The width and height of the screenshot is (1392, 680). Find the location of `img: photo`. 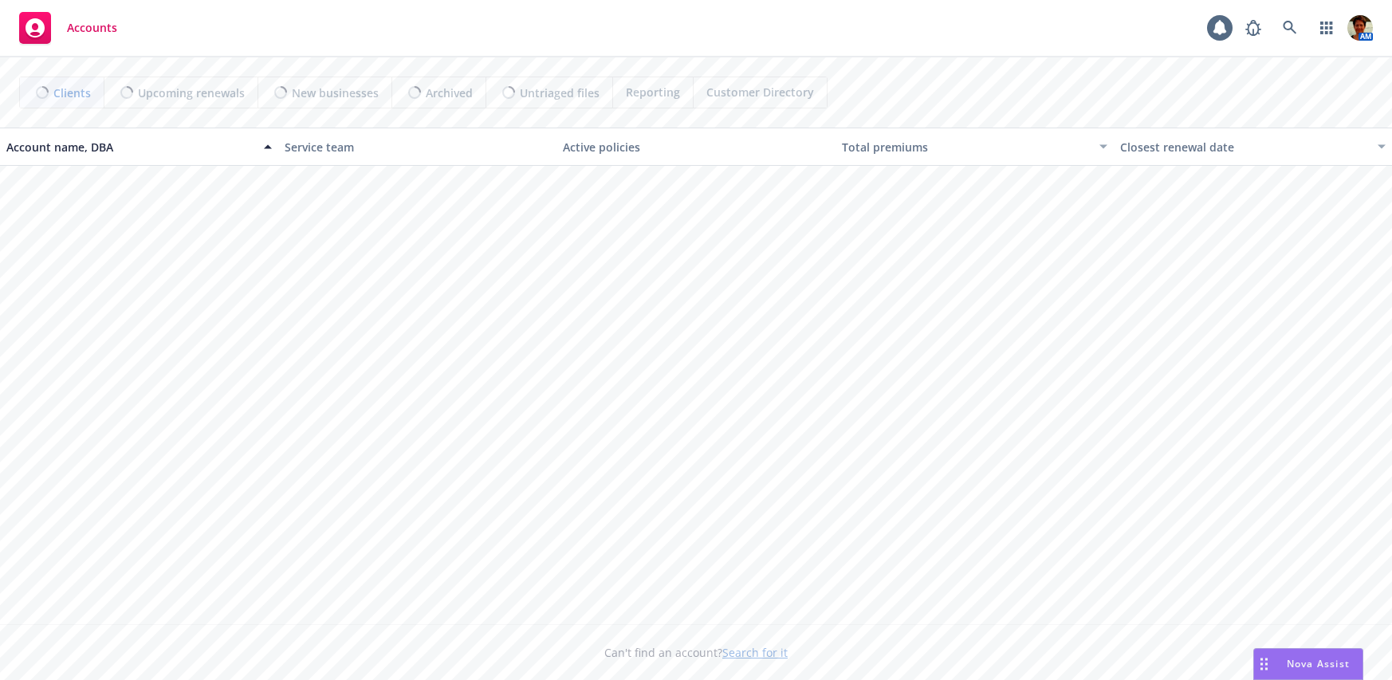

img: photo is located at coordinates (1360, 28).